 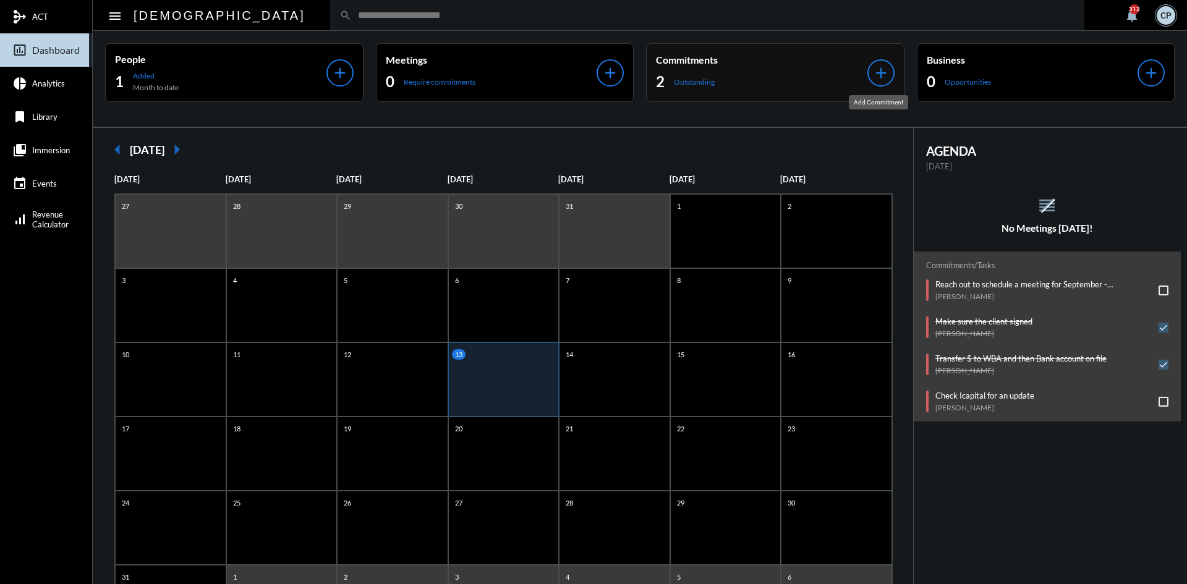 What do you see at coordinates (117, 150) in the screenshot?
I see `mat-icon: arrow_left` at bounding box center [117, 150].